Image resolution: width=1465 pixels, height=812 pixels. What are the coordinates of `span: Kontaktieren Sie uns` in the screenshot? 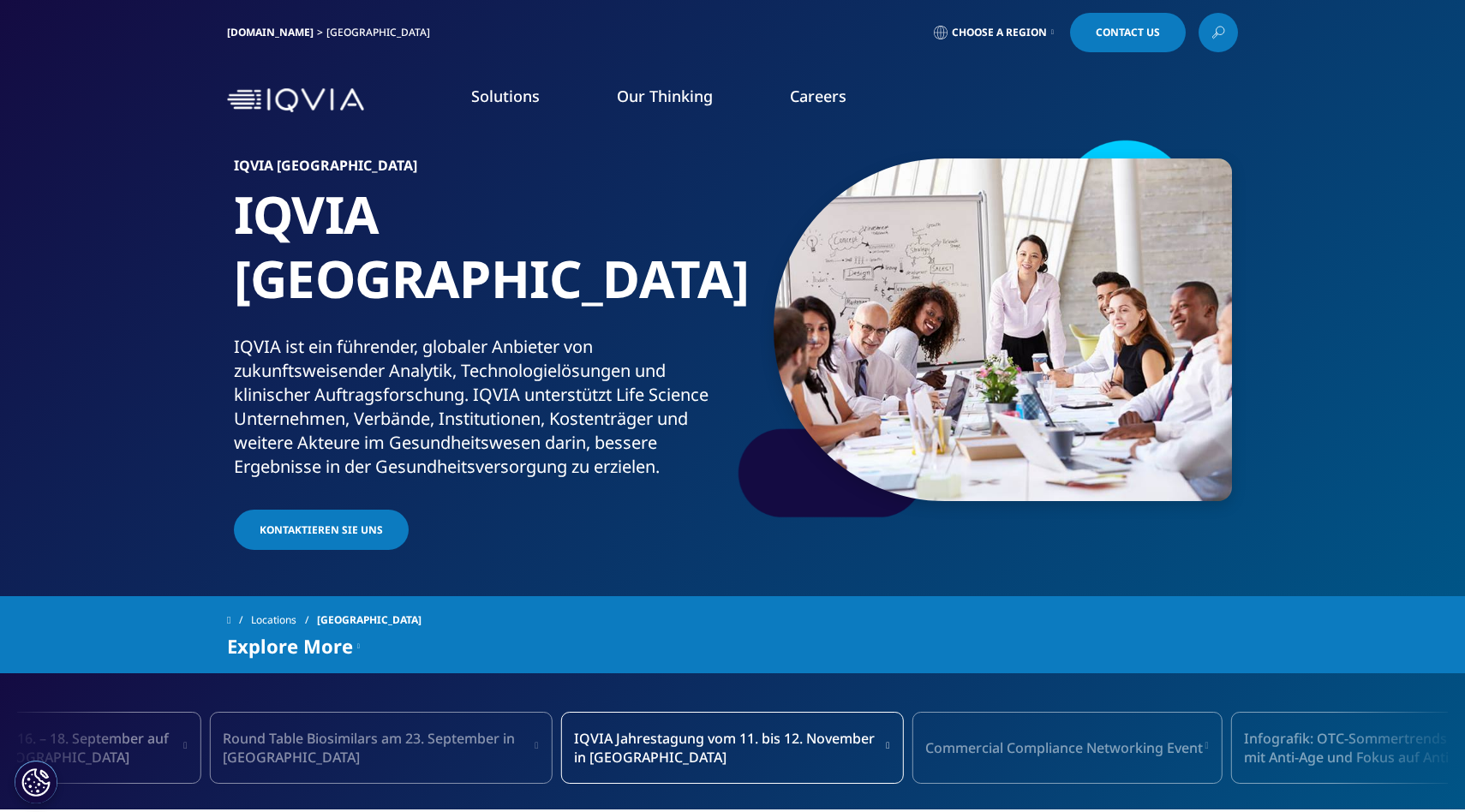 It's located at (321, 529).